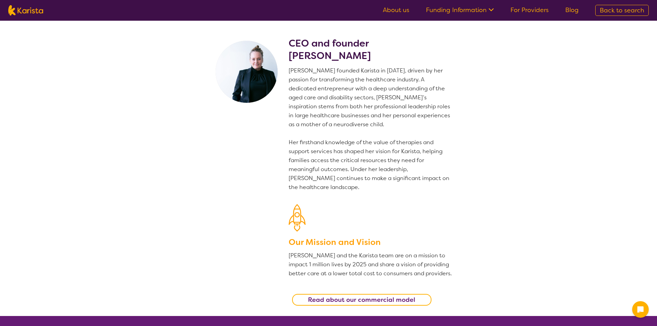 The width and height of the screenshot is (657, 326). Describe the element at coordinates (396, 10) in the screenshot. I see `a: About us` at that location.